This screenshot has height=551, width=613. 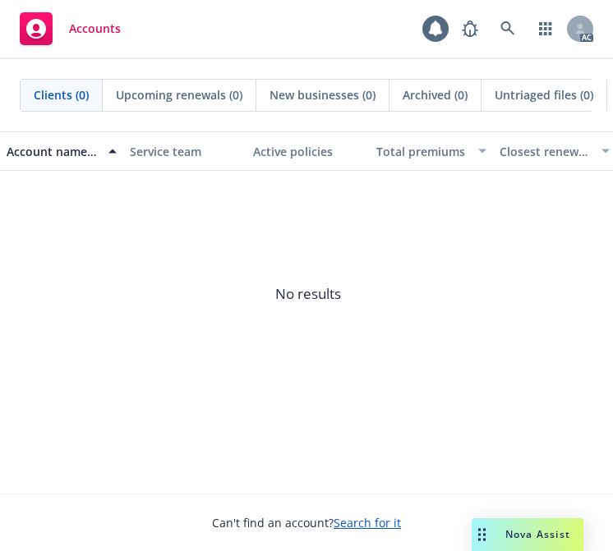 I want to click on div: Drag to move, so click(x=481, y=535).